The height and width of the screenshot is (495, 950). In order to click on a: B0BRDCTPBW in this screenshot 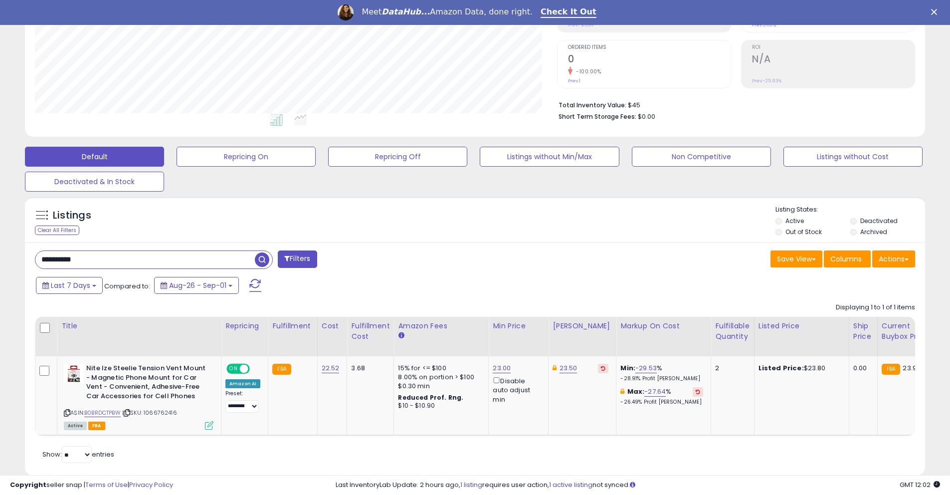, I will do `click(102, 412)`.